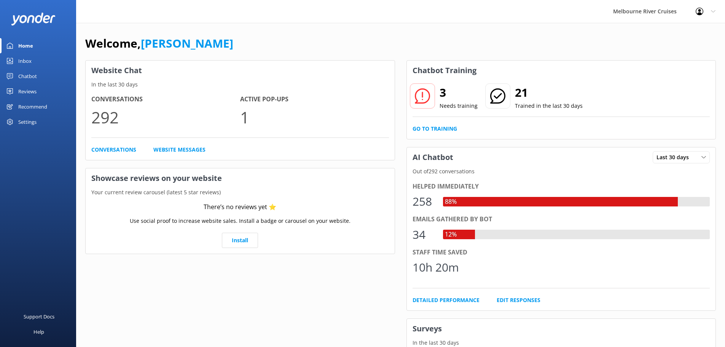 The image size is (725, 347). I want to click on div: 12%, so click(451, 235).